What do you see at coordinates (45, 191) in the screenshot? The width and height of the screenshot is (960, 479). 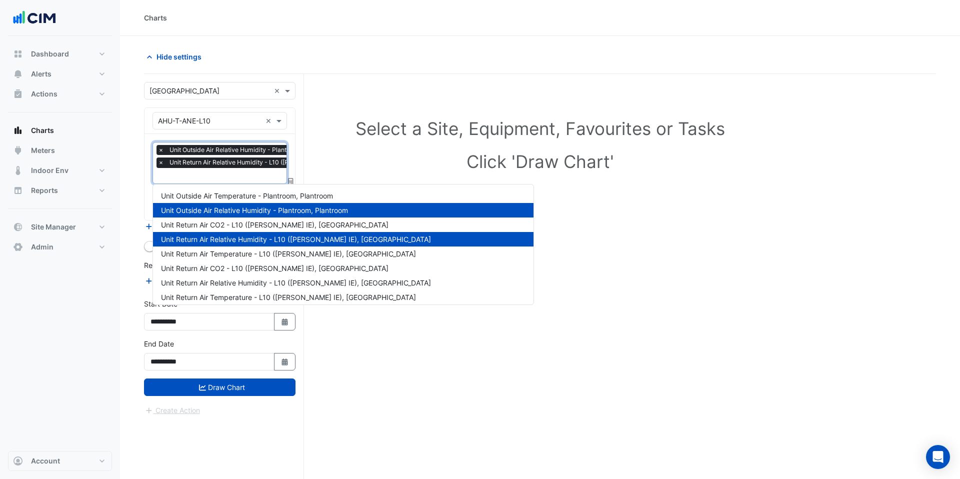 I see `span: Reports` at bounding box center [45, 191].